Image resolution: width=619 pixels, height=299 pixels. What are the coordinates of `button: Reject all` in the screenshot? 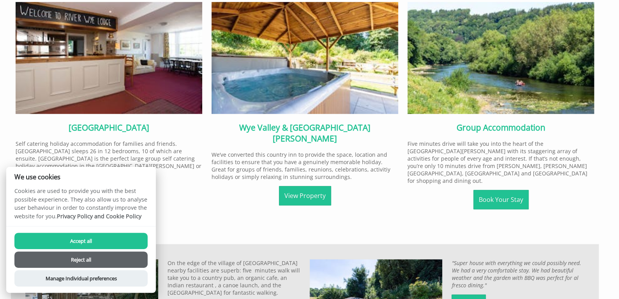 It's located at (81, 259).